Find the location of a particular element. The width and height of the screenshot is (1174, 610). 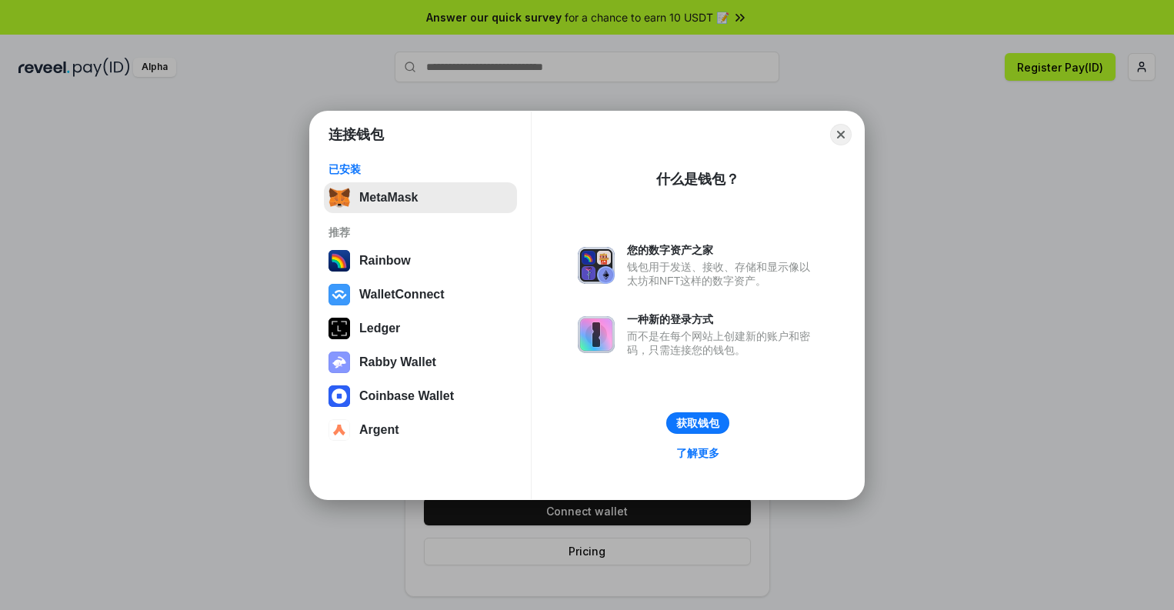

div: WalletConnect is located at coordinates (402, 295).